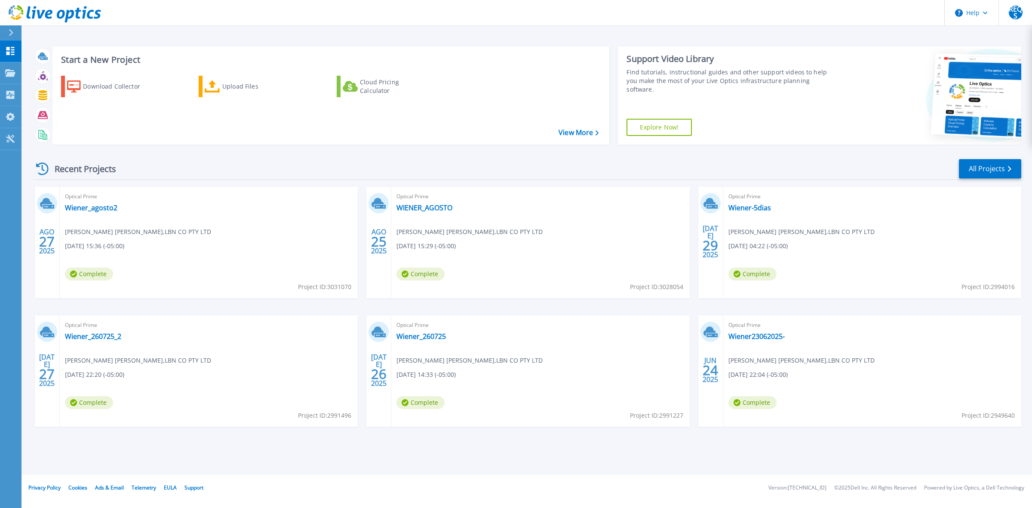  I want to click on a: All Projects, so click(990, 169).